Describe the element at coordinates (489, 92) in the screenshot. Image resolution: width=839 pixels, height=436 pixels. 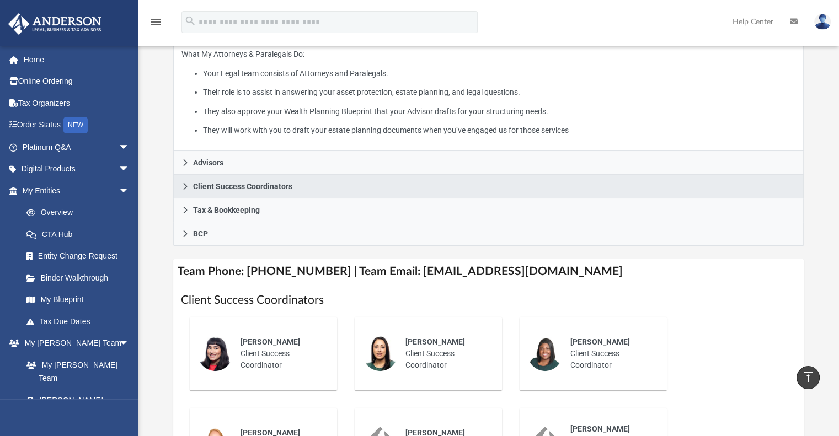
I see `p: What My Attorneys & Paralegals Do:` at that location.